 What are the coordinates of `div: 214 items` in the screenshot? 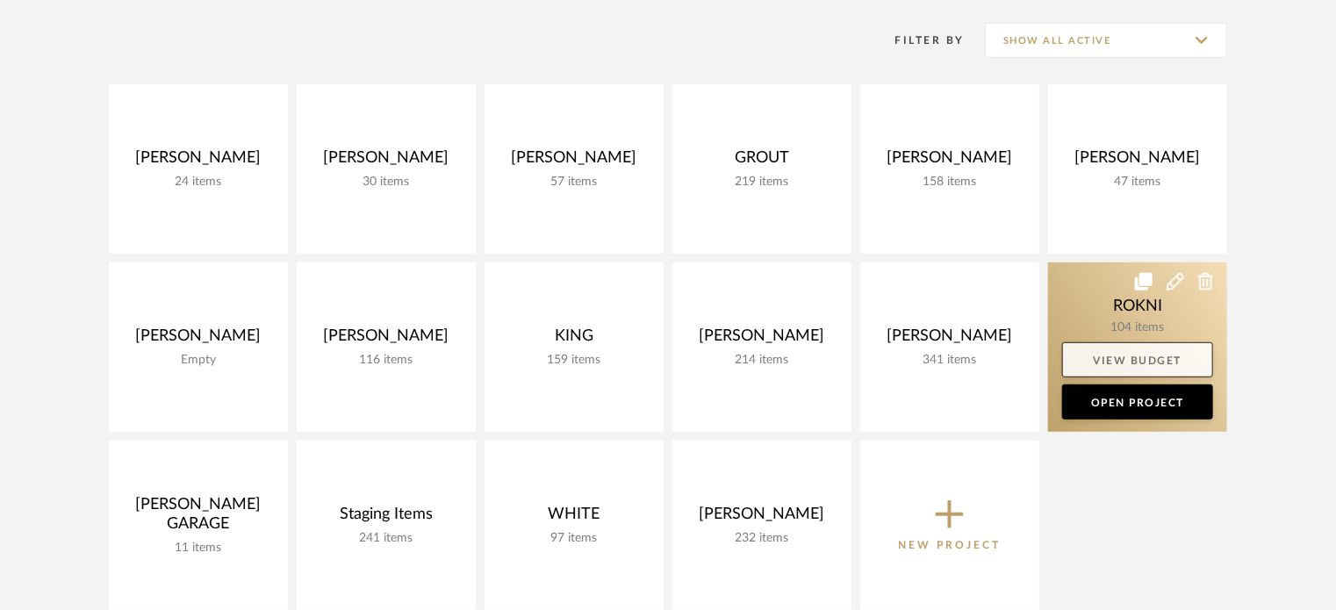 It's located at (762, 360).